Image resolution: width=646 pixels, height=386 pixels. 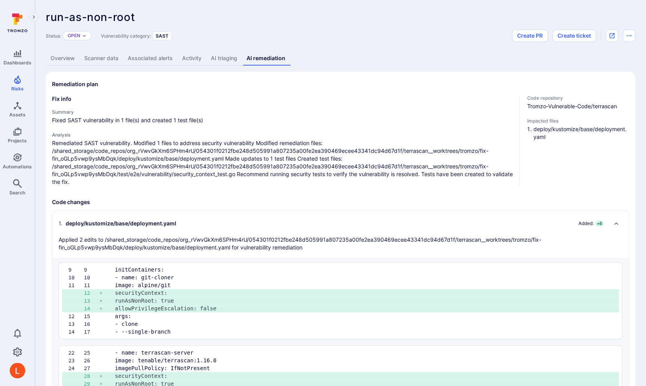 I want to click on div: 24, so click(x=76, y=369).